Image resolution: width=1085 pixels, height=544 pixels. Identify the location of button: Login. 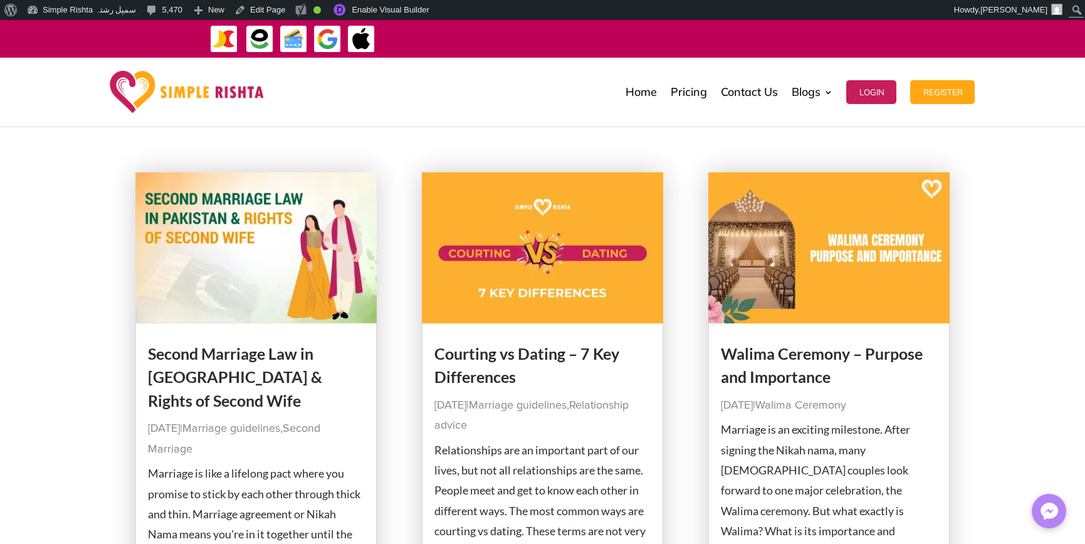
(871, 92).